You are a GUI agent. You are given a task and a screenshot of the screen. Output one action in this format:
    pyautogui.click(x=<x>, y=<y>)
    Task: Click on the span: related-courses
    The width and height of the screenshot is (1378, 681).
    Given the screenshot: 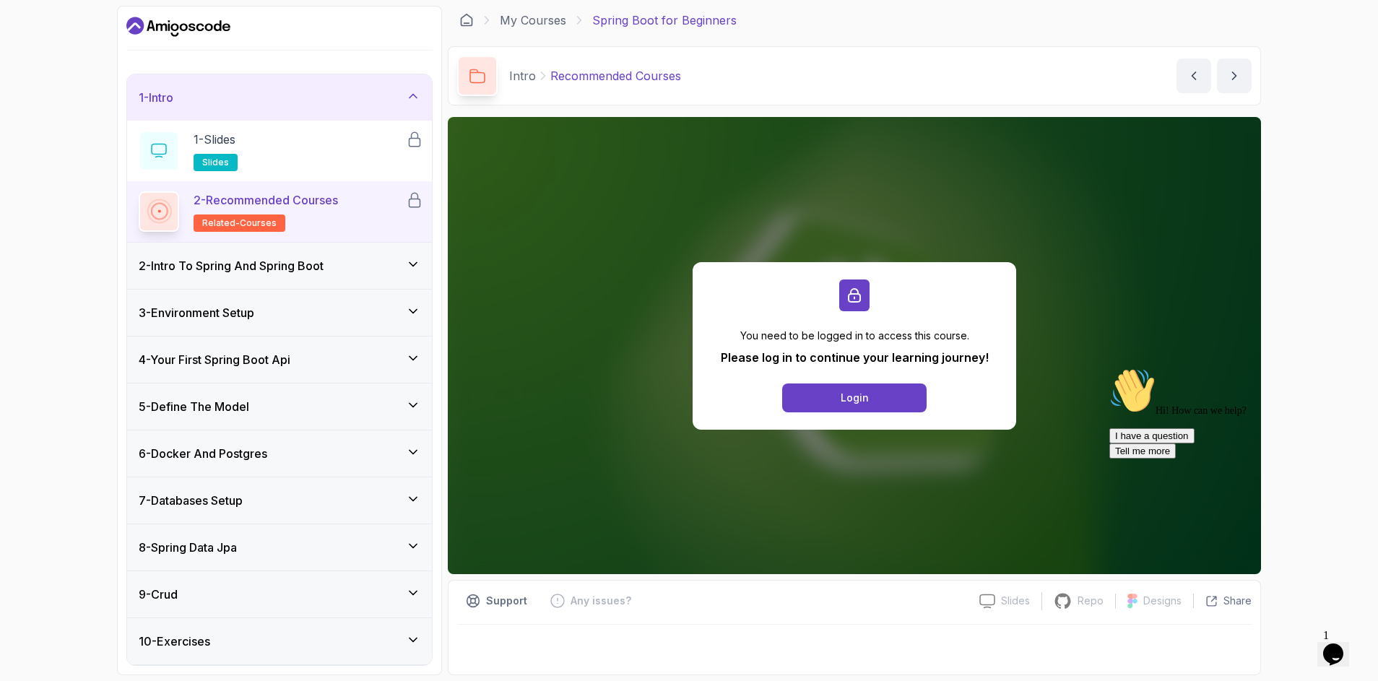 What is the action you would take?
    pyautogui.click(x=239, y=223)
    